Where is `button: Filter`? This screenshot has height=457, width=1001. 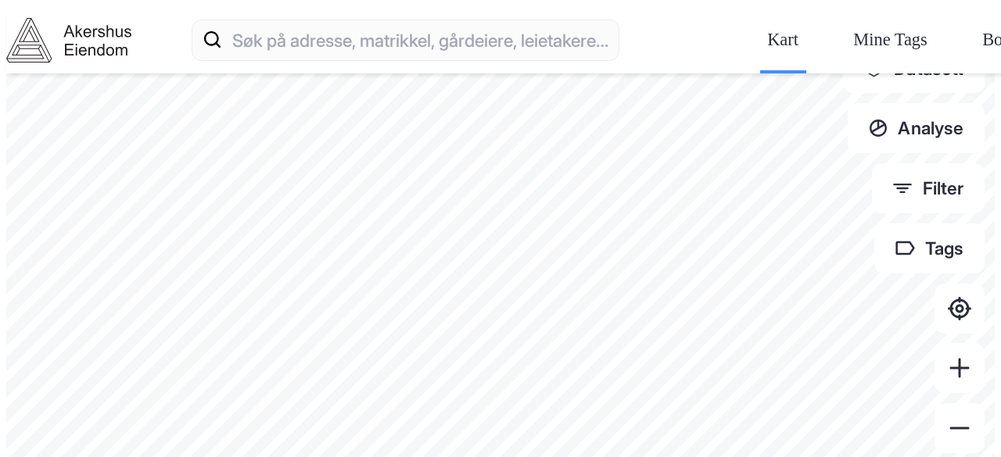
button: Filter is located at coordinates (928, 188).